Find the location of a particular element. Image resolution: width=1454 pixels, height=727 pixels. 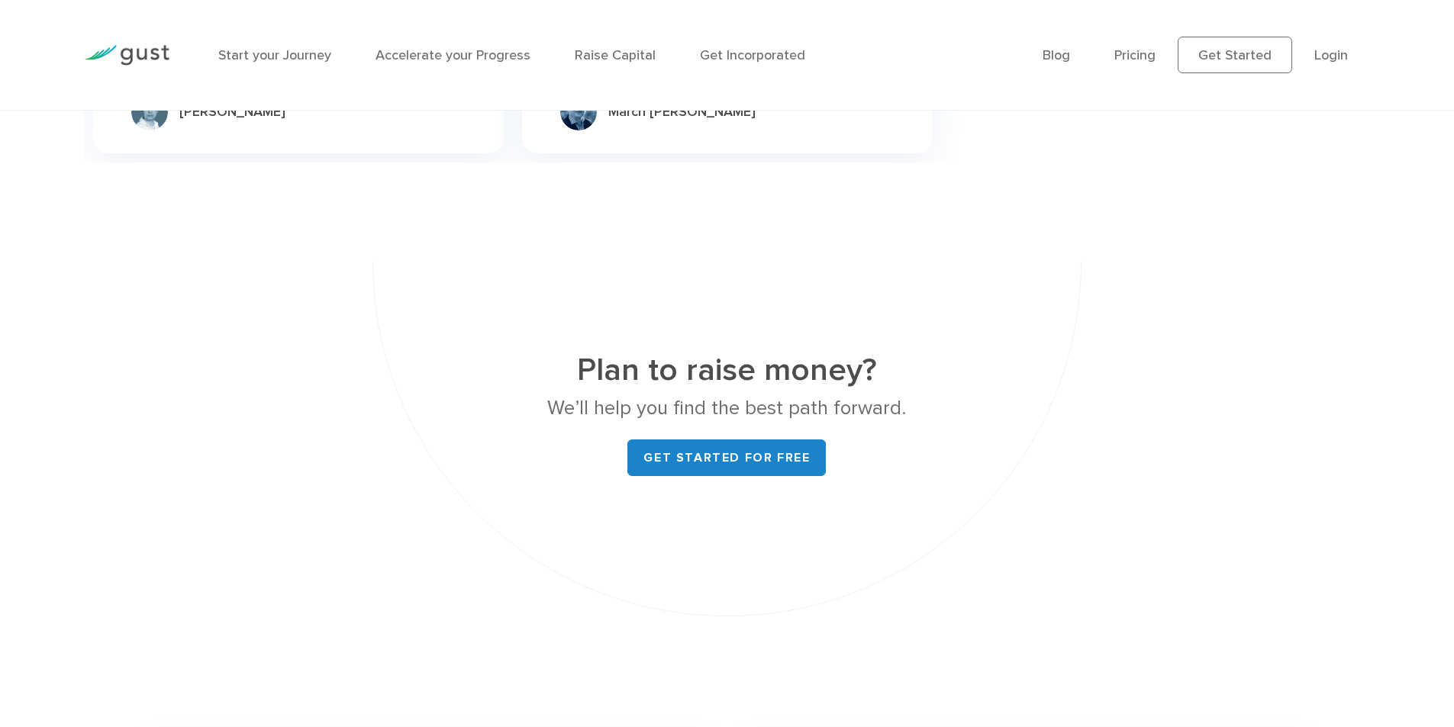

img: March 115fd8c6f1dba2e11ed4cc46ab9f578ec326af737df86537e83ef892c1a82f10 is located at coordinates (579, 112).